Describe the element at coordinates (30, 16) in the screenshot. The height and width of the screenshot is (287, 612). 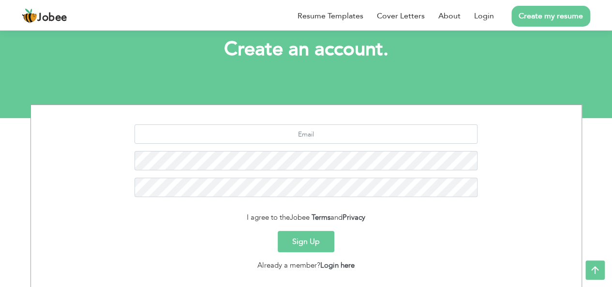
I see `img: jobee.io` at that location.